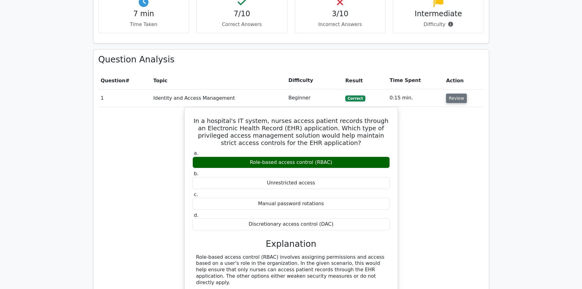  What do you see at coordinates (291, 60) in the screenshot?
I see `h3: Question Analysis` at bounding box center [291, 60].